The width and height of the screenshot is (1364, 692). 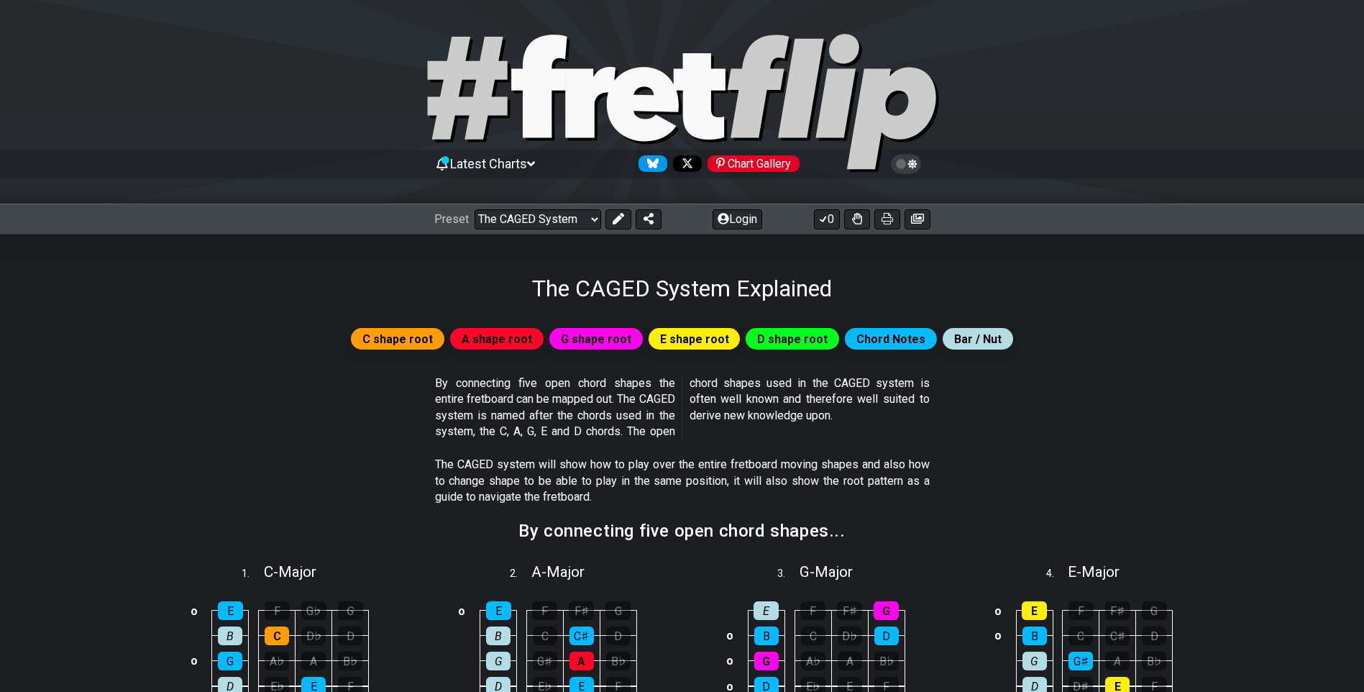 What do you see at coordinates (978, 339) in the screenshot?
I see `span: Bar / Nut` at bounding box center [978, 339].